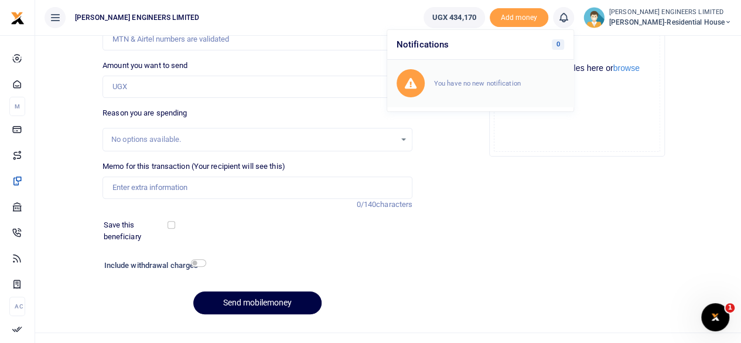 The image size is (741, 343). Describe the element at coordinates (194, 166) in the screenshot. I see `label: Memo for this transaction (Your recipient will see this)` at that location.